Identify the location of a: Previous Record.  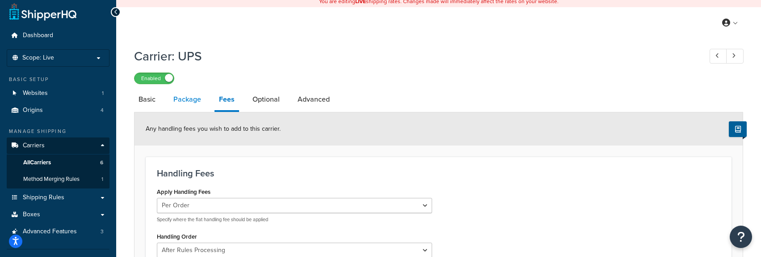
(718, 56).